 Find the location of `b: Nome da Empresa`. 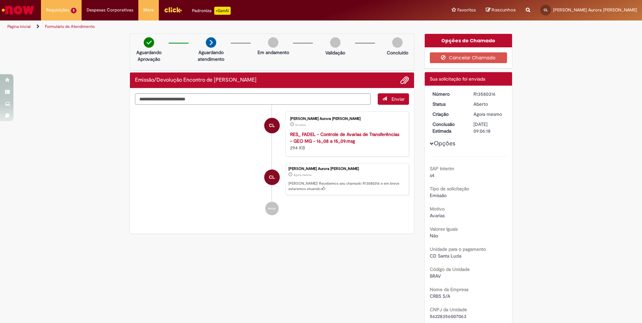

b: Nome da Empresa is located at coordinates (449, 289).